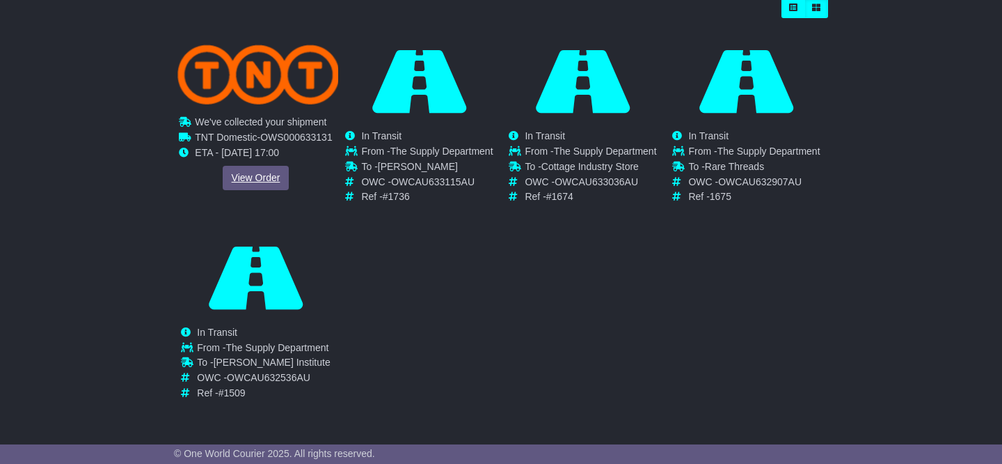 This screenshot has width=1002, height=464. I want to click on span: OWCAU633036AU, so click(597, 182).